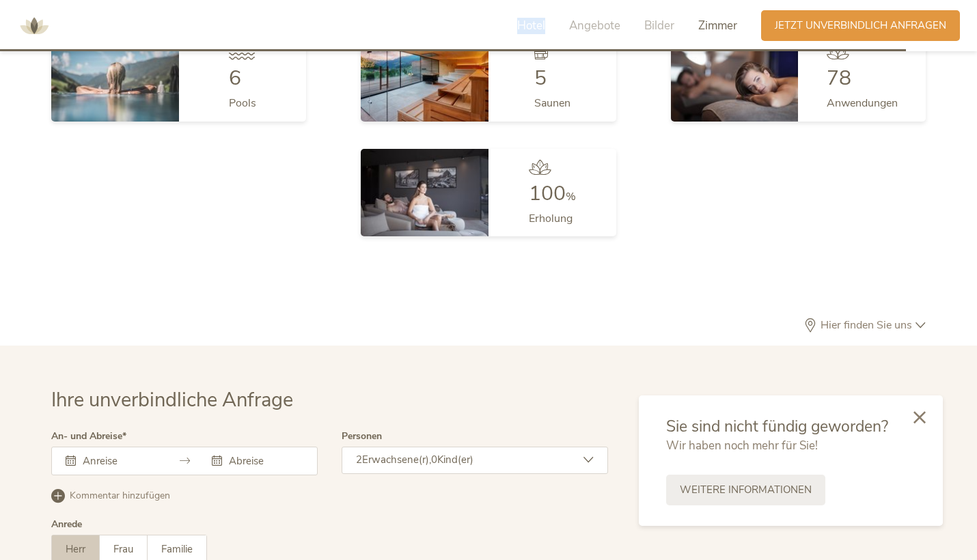 This screenshot has width=977, height=560. Describe the element at coordinates (745, 490) in the screenshot. I see `a: Weitere Informationen` at that location.